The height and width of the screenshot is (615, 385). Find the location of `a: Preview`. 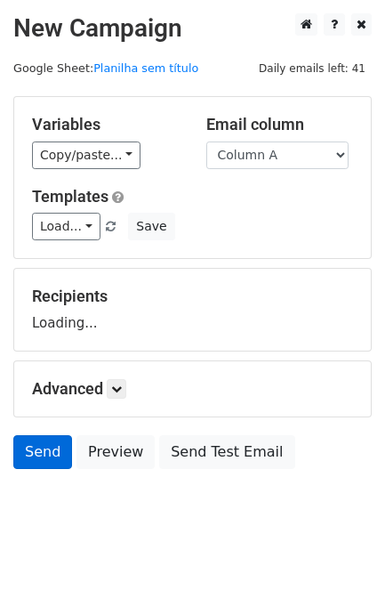

a: Preview is located at coordinates (116, 452).